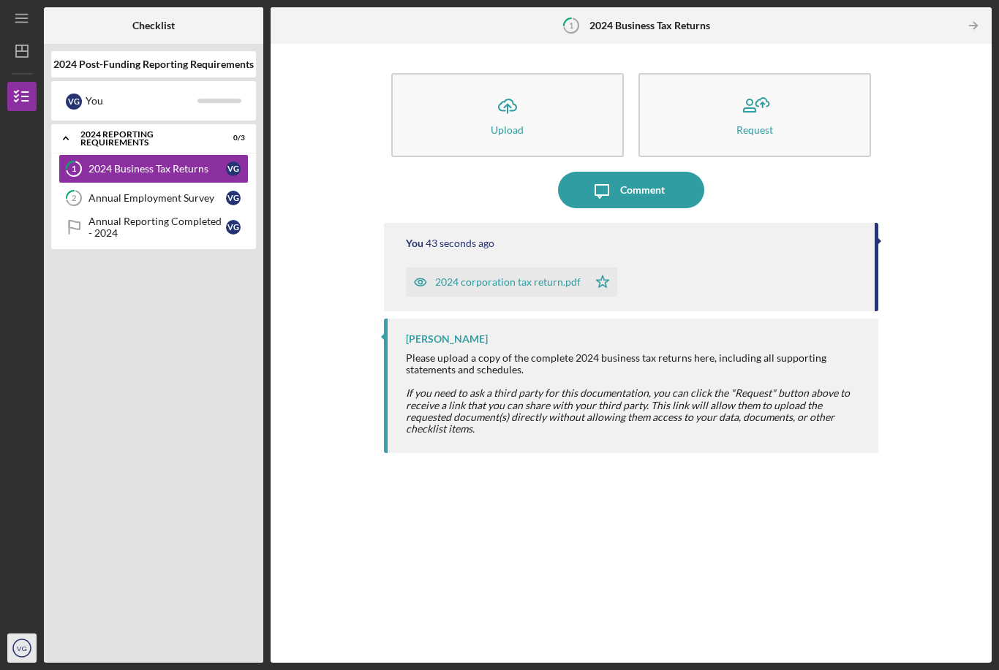 The width and height of the screenshot is (999, 670). Describe the element at coordinates (22, 648) in the screenshot. I see `text: VG` at that location.